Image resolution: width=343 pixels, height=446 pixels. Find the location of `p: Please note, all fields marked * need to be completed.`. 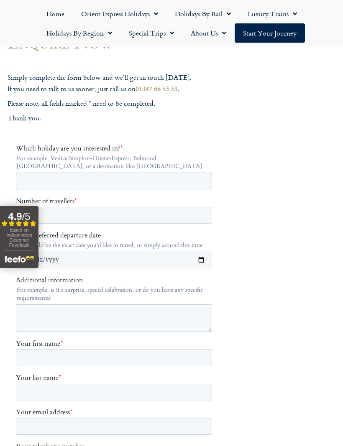

p: Please note, all fields marked * need to be completed. is located at coordinates (115, 104).